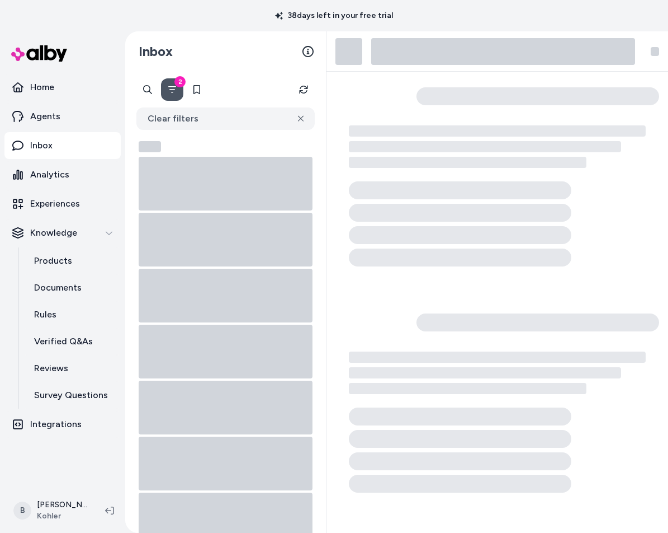  I want to click on a: Integrations, so click(63, 424).